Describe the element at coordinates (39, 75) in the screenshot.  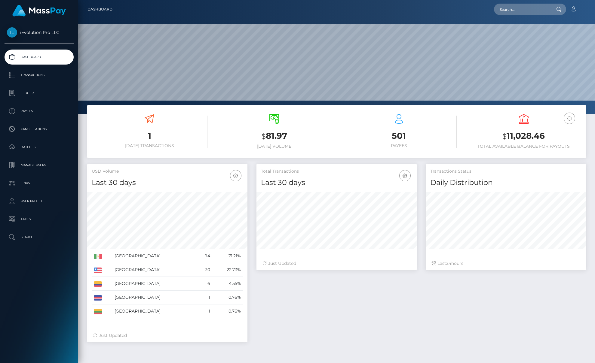
I see `a: Transactions` at that location.